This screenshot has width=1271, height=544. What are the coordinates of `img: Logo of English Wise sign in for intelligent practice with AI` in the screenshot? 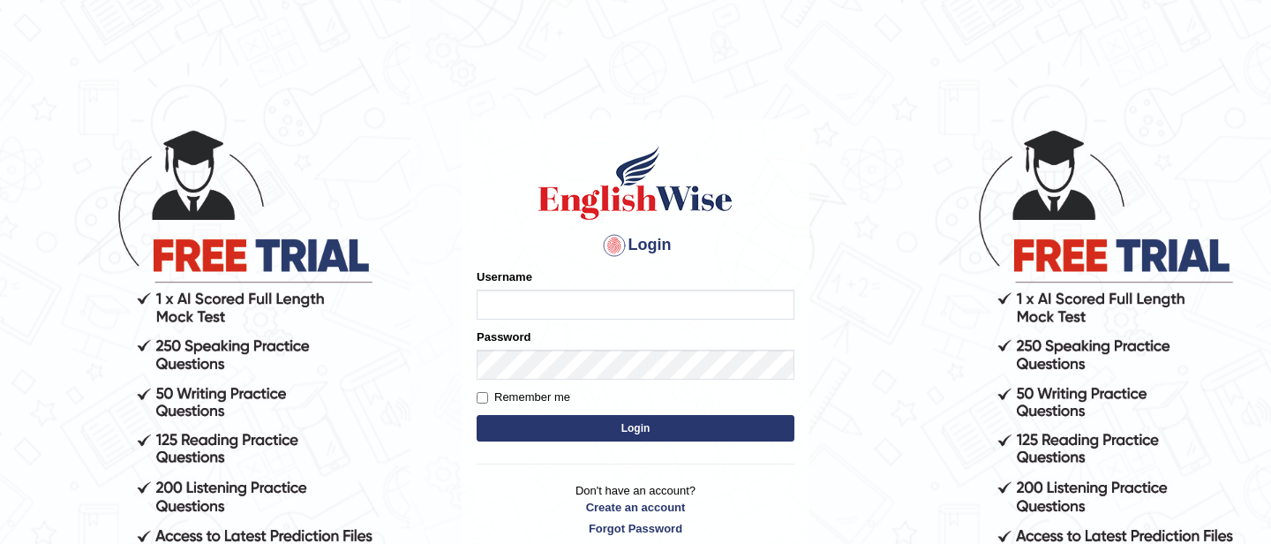 It's located at (636, 183).